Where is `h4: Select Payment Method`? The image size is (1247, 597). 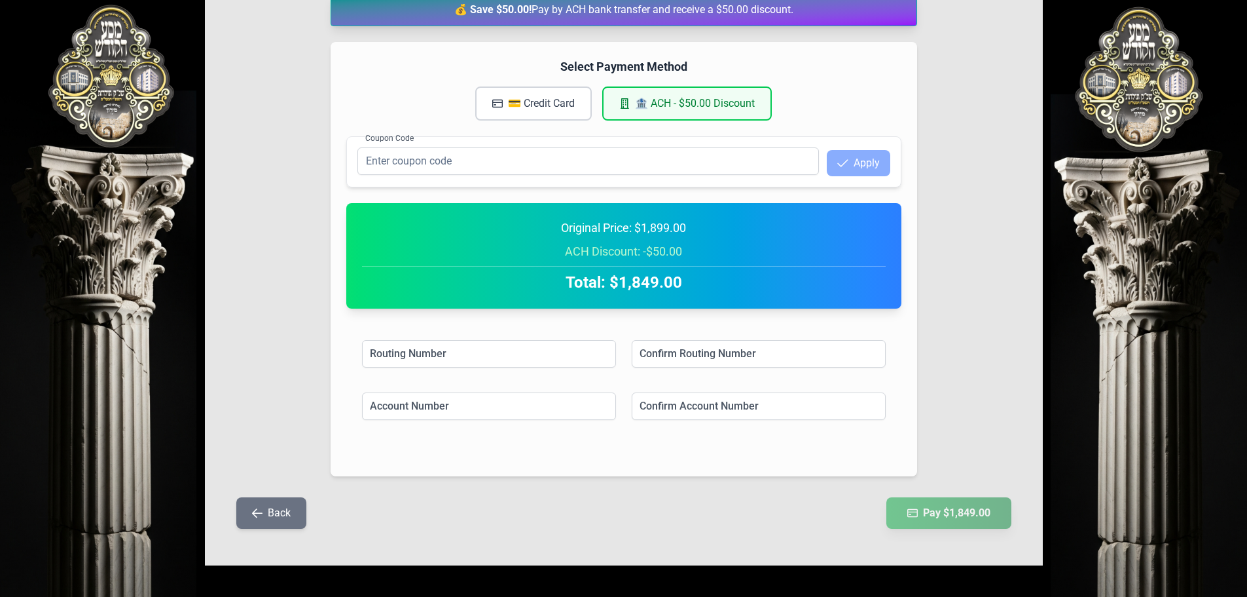 h4: Select Payment Method is located at coordinates (624, 67).